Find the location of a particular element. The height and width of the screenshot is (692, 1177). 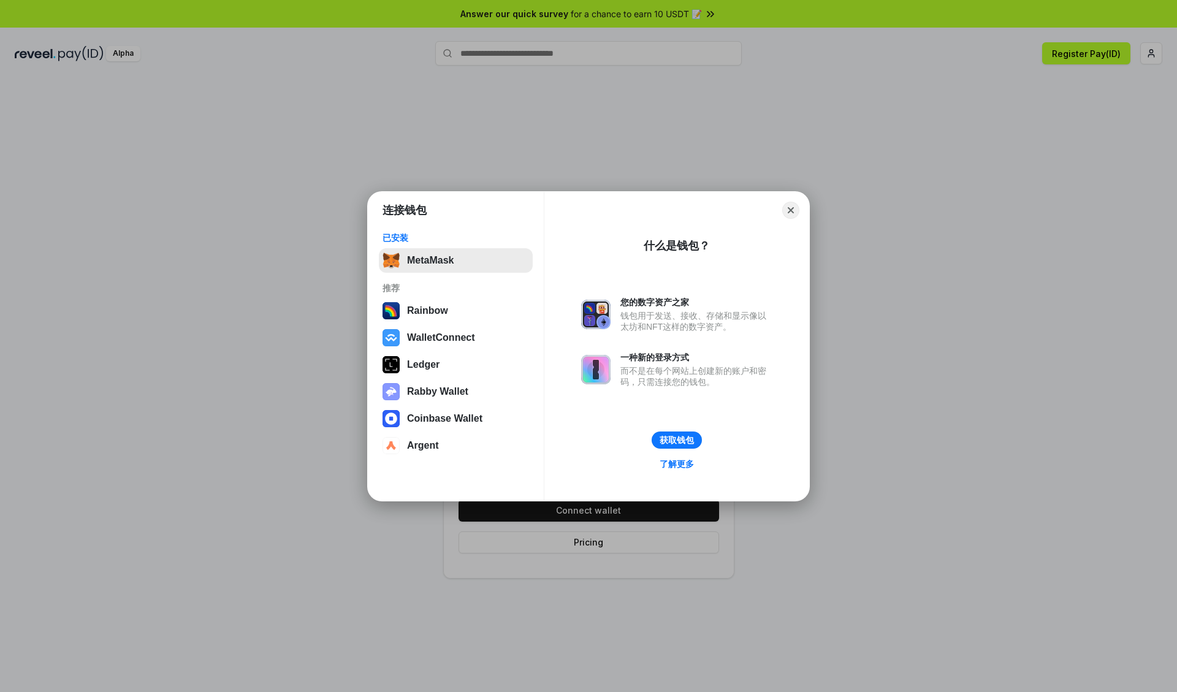

div: WalletConnect is located at coordinates (441, 338).